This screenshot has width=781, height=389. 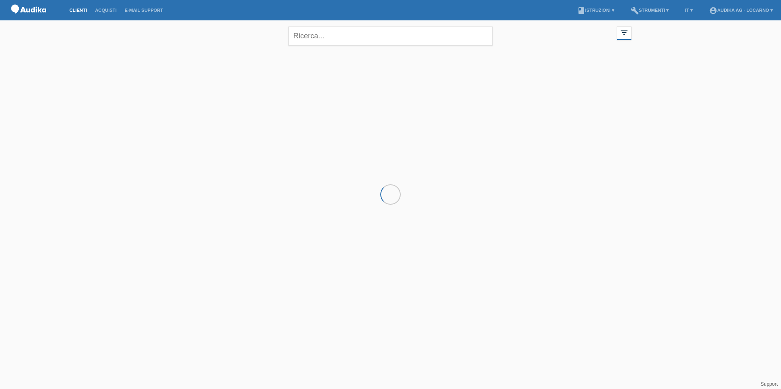 I want to click on a: POS — MF Group, so click(x=29, y=19).